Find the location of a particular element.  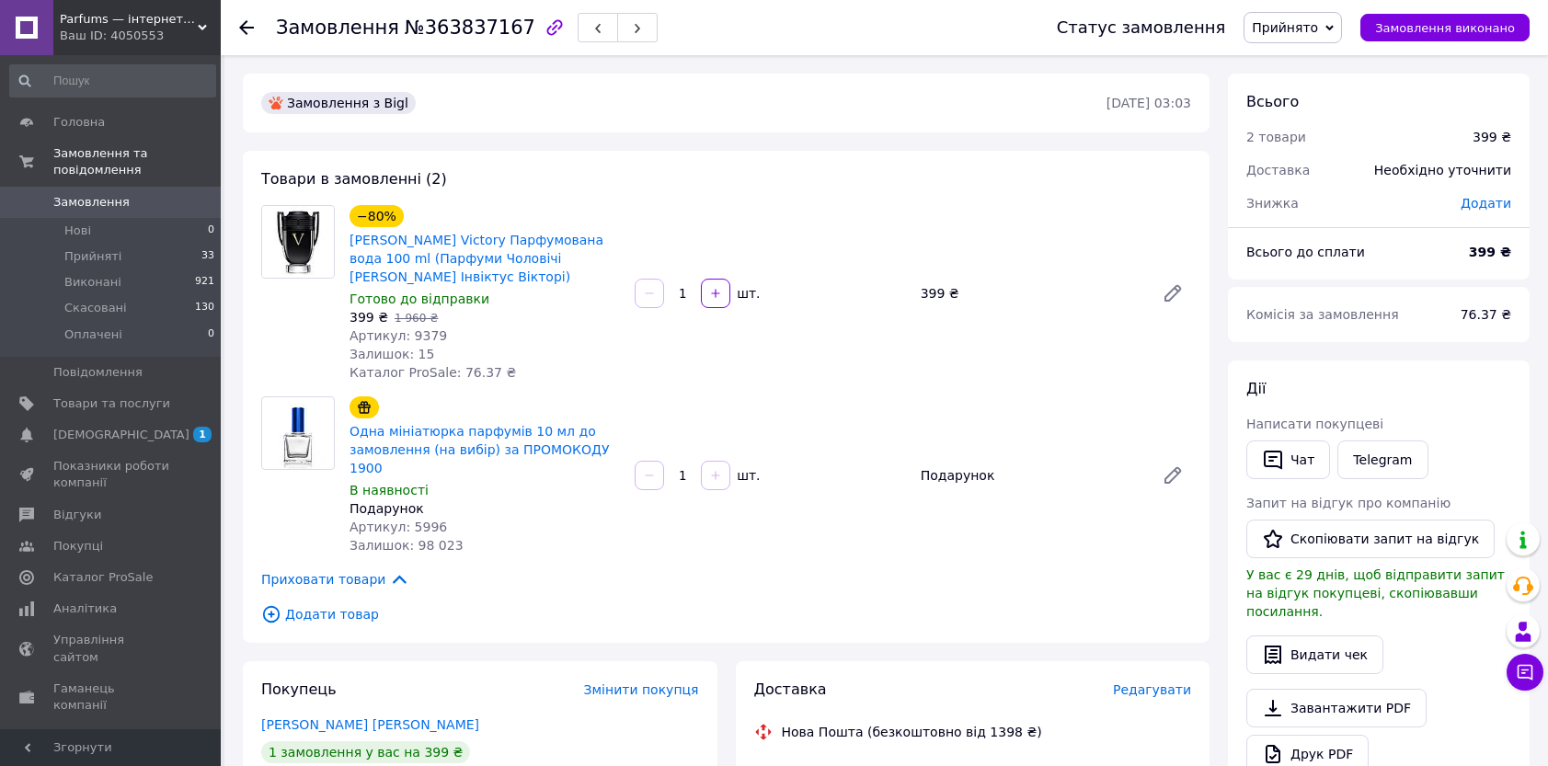

span: 399 ₴ is located at coordinates (369, 317).